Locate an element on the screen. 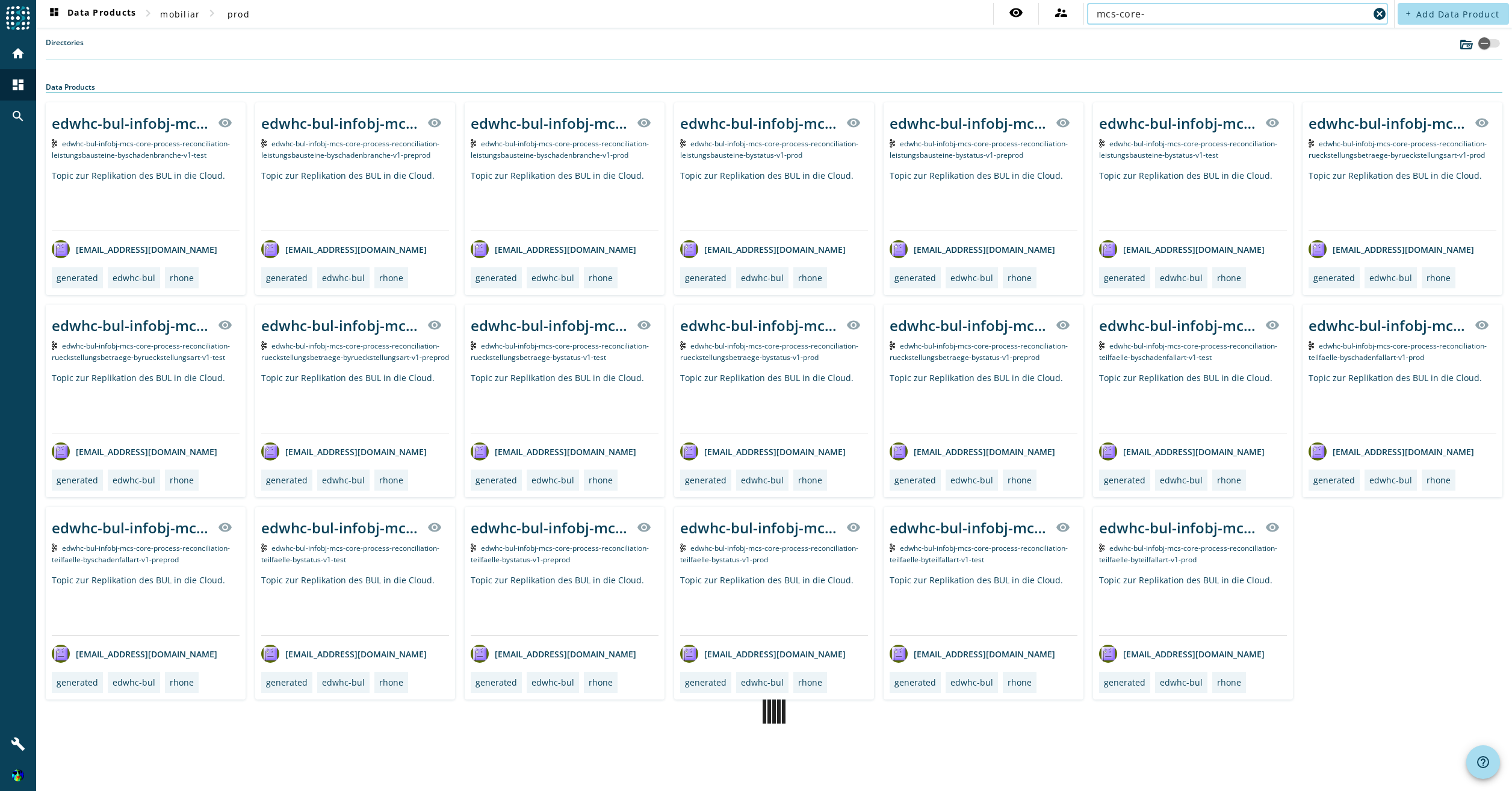 Image resolution: width=1512 pixels, height=791 pixels. span: Kafka Topic: edwhc-bul-infobj-mcs-core-process-reconciliation-rueckstellungsbetraege-bystatus-v1-... is located at coordinates (979, 351).